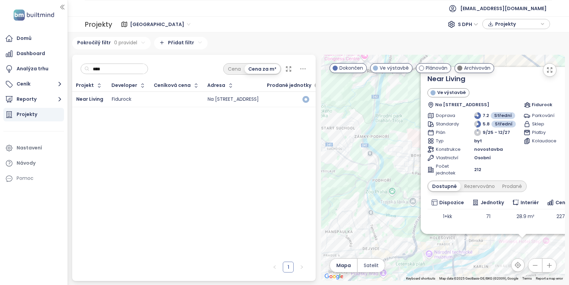  What do you see at coordinates (321, 99) in the screenshot?
I see `div: 0/212` at bounding box center [321, 99].